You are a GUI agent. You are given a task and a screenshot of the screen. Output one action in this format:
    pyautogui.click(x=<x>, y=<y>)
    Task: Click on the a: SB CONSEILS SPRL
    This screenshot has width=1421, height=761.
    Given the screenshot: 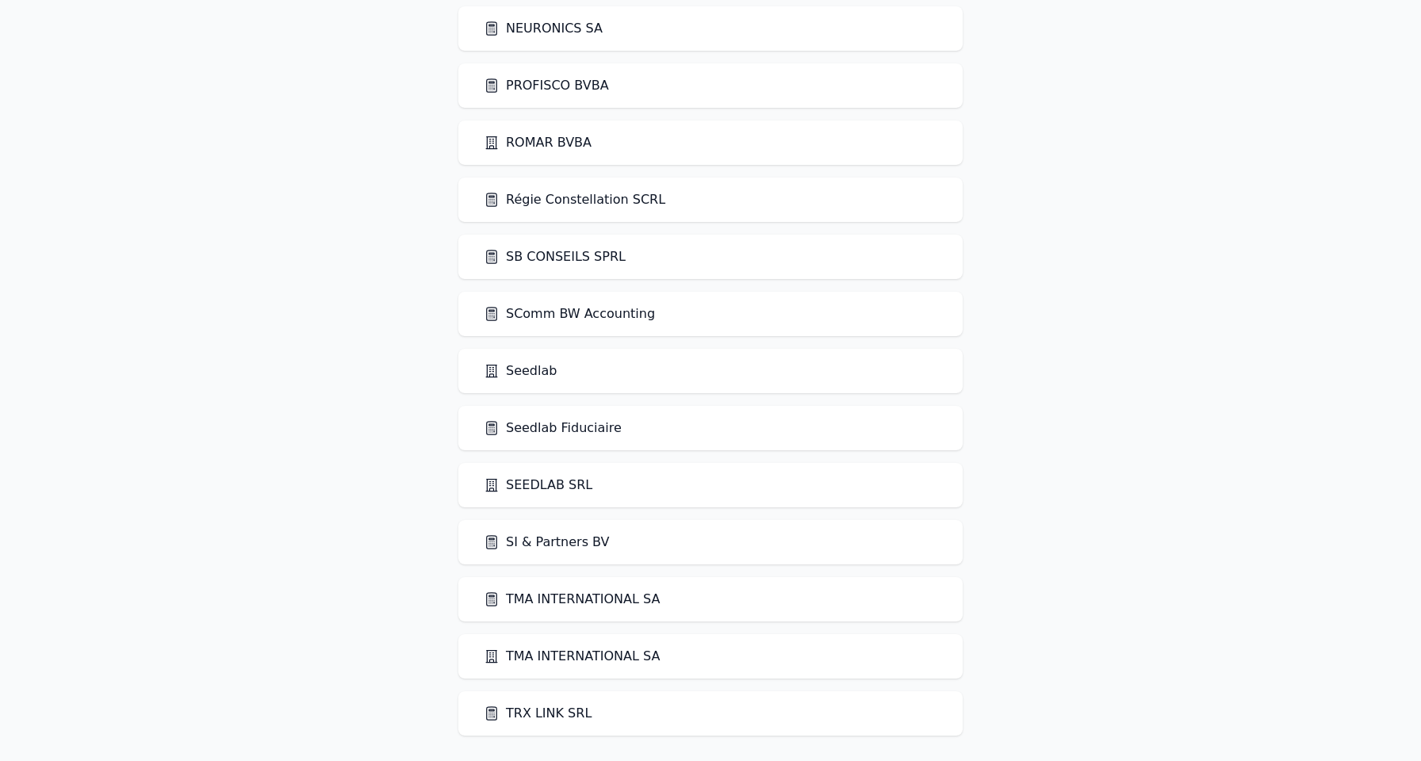 What is the action you would take?
    pyautogui.click(x=554, y=257)
    